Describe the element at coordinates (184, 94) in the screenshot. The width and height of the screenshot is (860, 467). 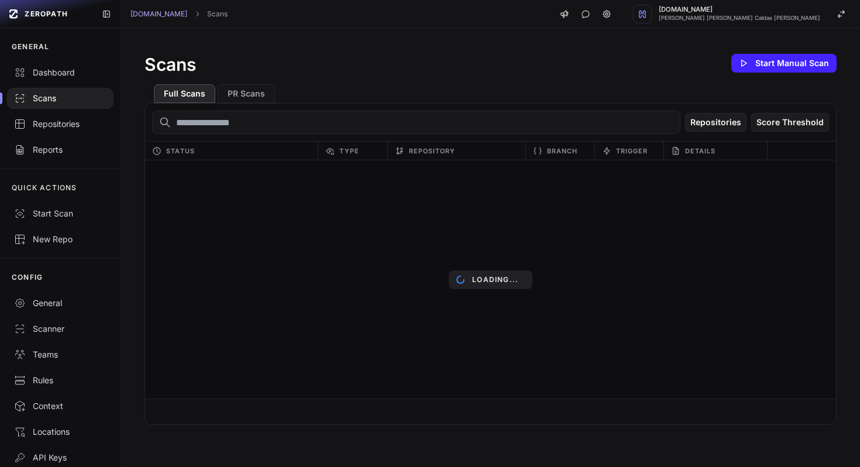
I see `button: Full Scans` at that location.